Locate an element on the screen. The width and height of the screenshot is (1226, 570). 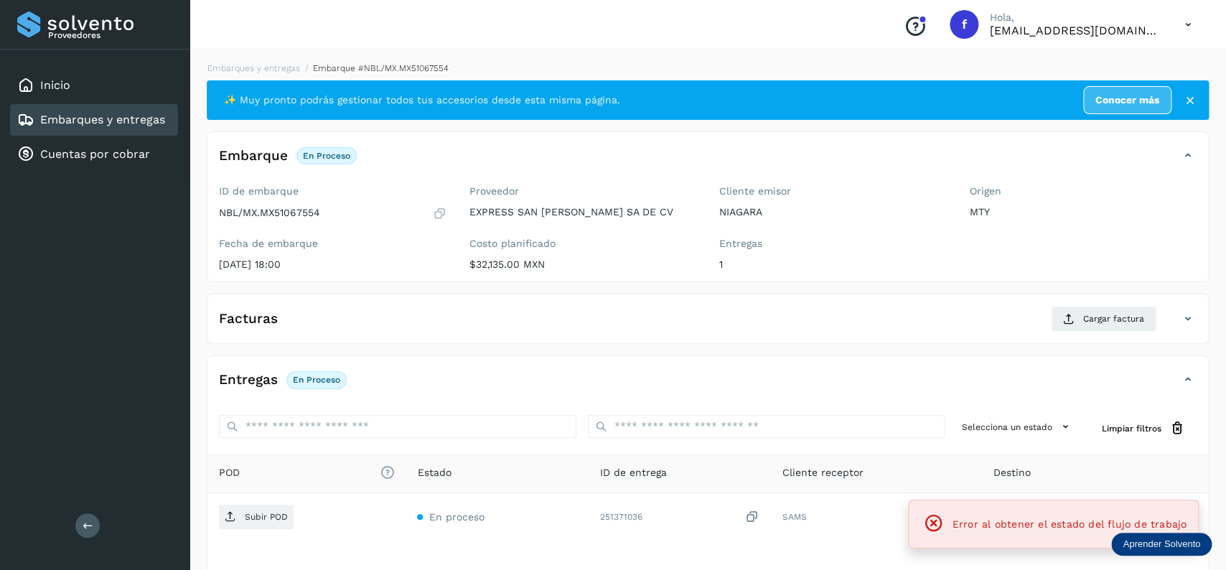
span: Cargar factura is located at coordinates (1113, 319).